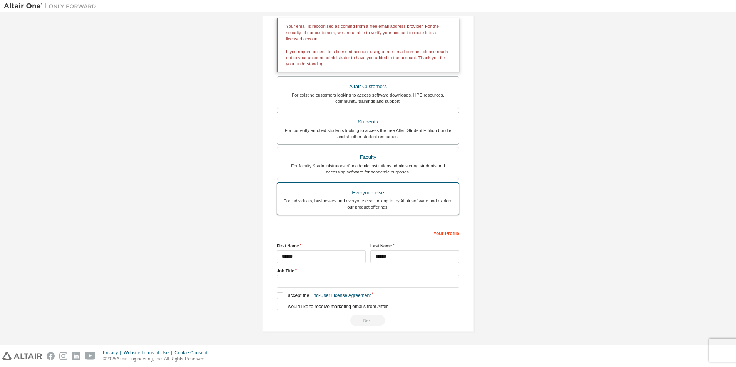 The width and height of the screenshot is (736, 367). What do you see at coordinates (415, 246) in the screenshot?
I see `label: Last Name` at bounding box center [415, 246].